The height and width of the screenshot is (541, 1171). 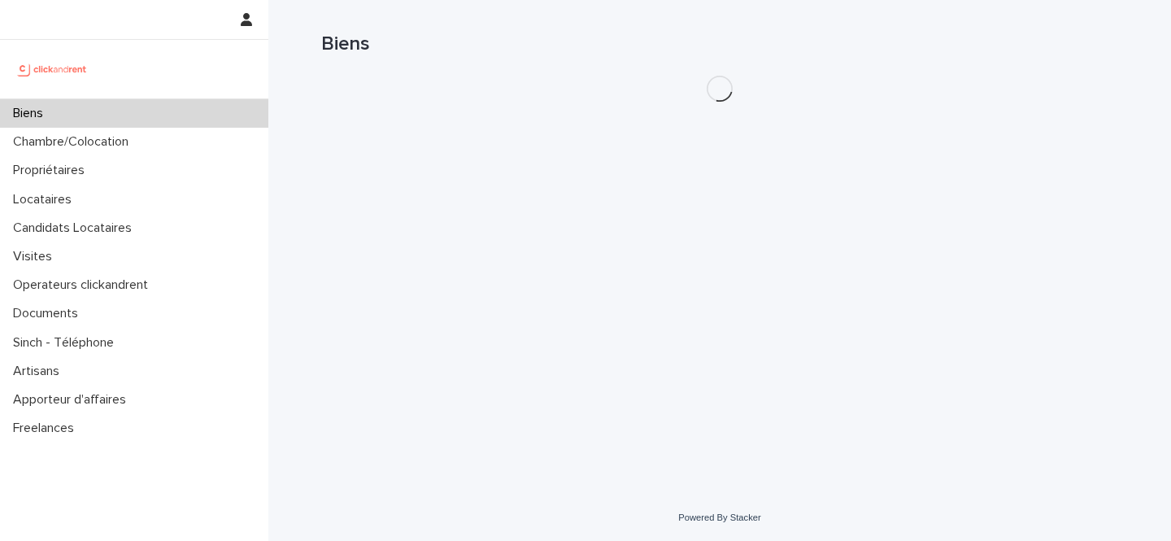 I want to click on p: Sinch - Téléphone, so click(x=67, y=342).